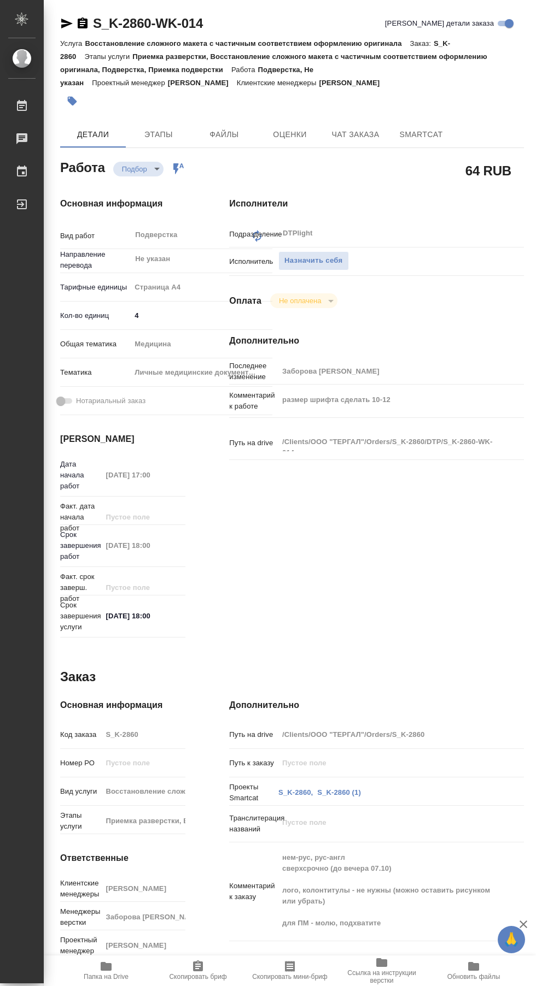 The height and width of the screenshot is (986, 536). What do you see at coordinates (81, 792) in the screenshot?
I see `p: Вид услуги` at bounding box center [81, 792].